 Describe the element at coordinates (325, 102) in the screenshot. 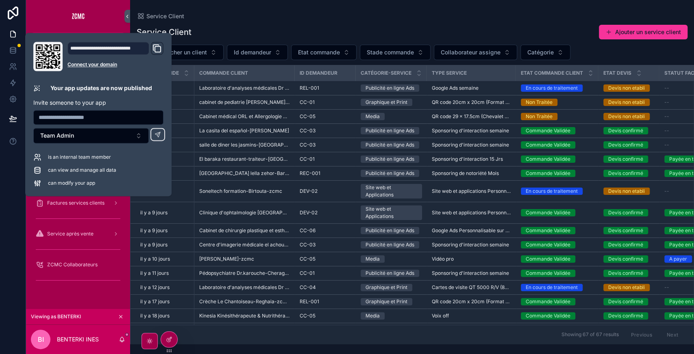

I see `a: CC-01` at that location.